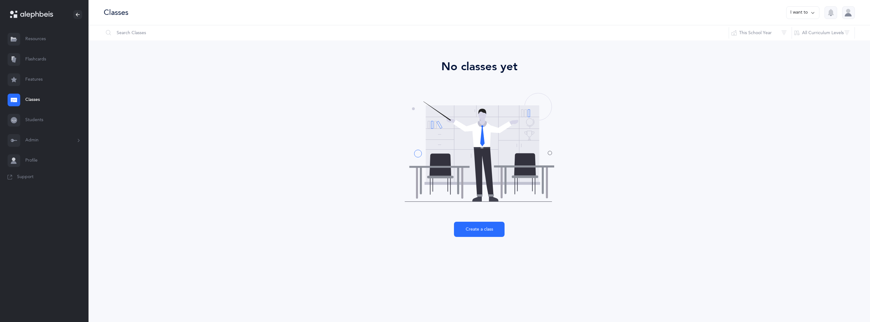 The image size is (870, 322). I want to click on div: Classes, so click(116, 12).